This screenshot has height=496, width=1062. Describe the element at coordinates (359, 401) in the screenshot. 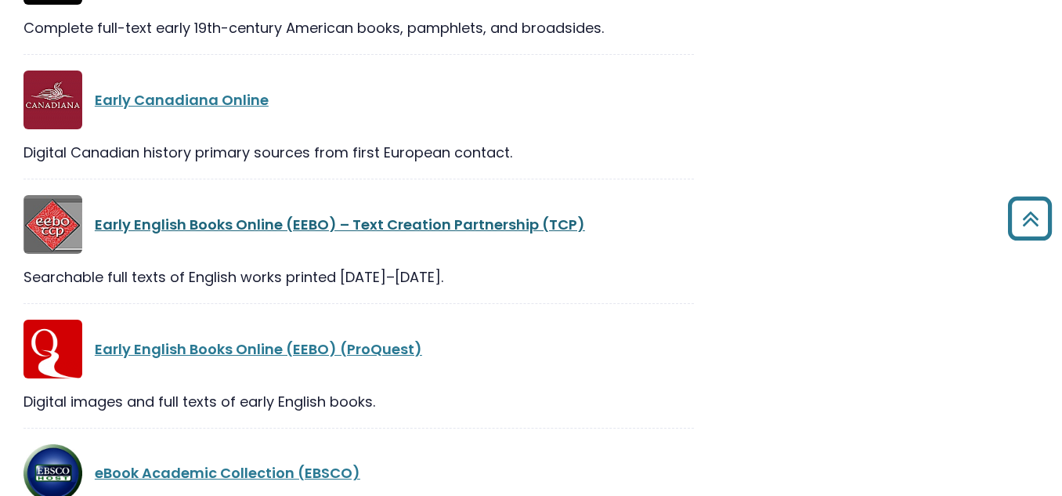

I see `div: Digital images and full texts of early English books.` at that location.